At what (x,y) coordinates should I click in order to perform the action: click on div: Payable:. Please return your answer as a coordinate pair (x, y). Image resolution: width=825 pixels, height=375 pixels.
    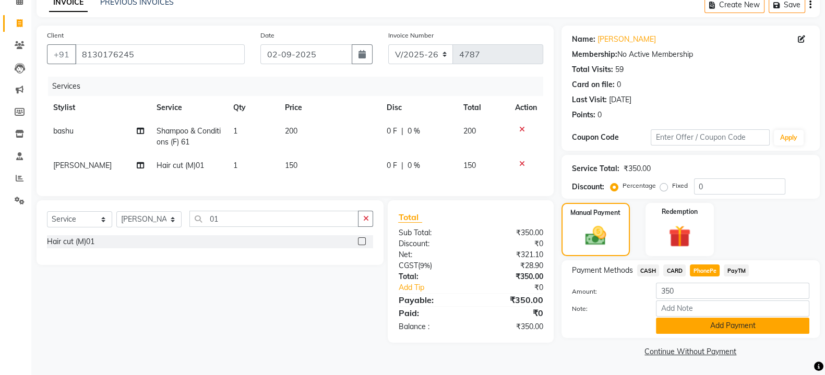
    Looking at the image, I should click on (430, 300).